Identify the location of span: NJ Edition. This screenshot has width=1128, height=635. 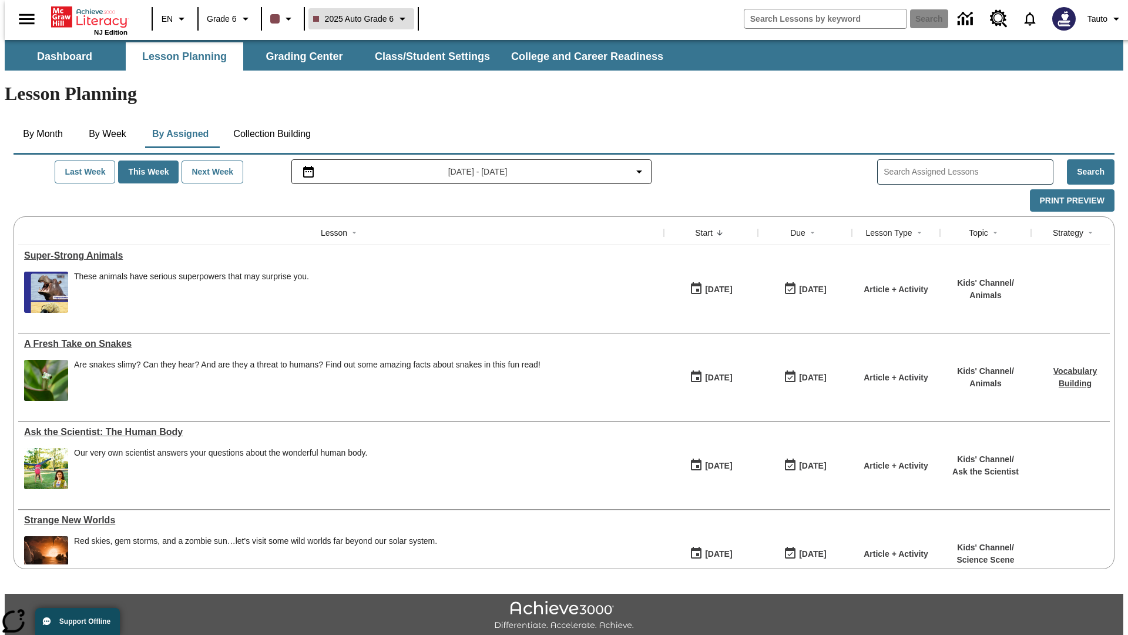
(110, 32).